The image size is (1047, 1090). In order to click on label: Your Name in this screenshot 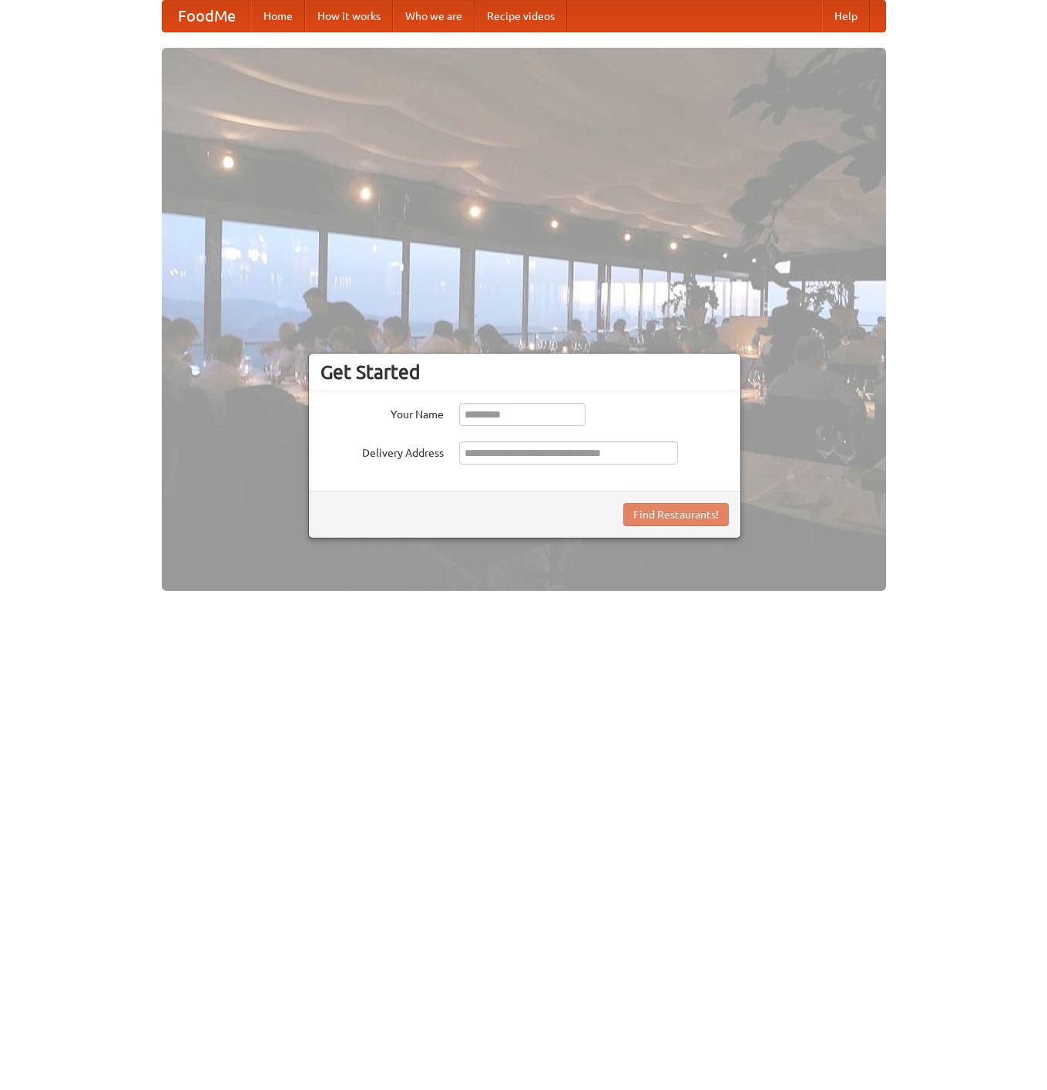, I will do `click(382, 412)`.